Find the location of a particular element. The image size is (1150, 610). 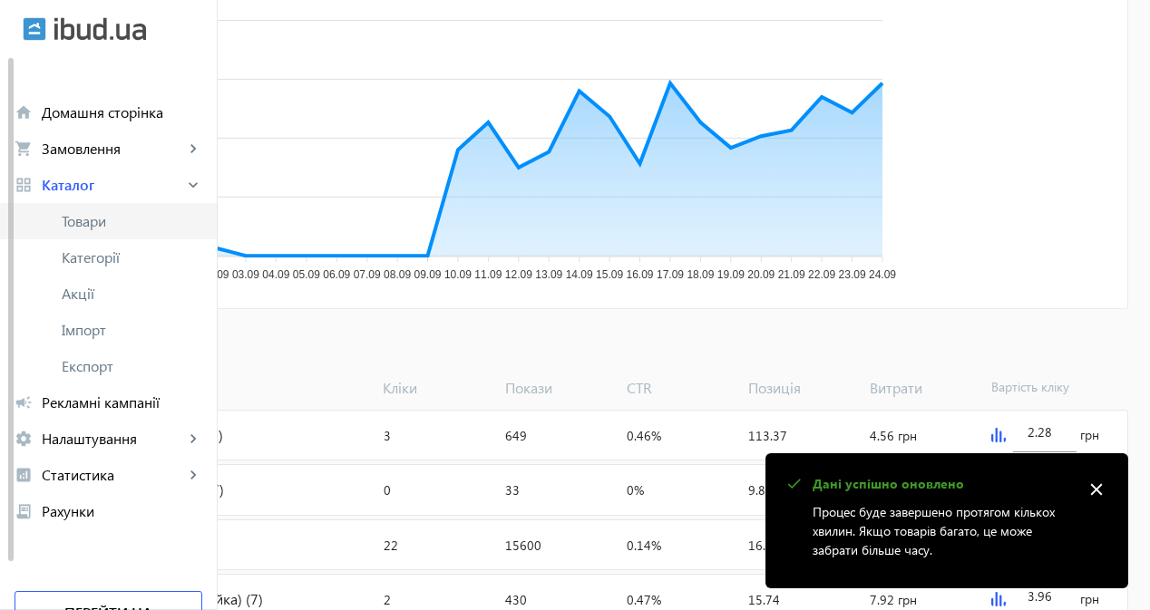

span: Імпорт is located at coordinates (131, 330).